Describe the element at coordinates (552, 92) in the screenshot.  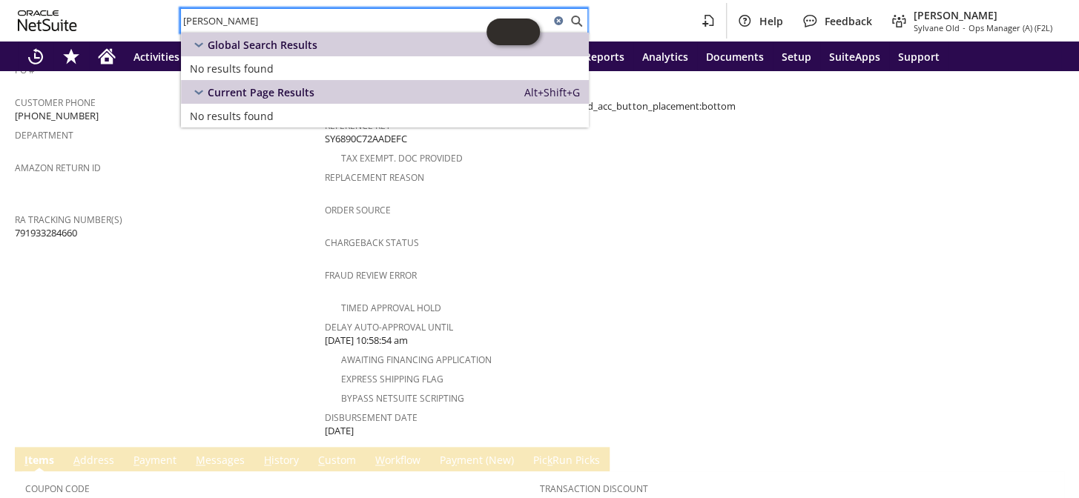
I see `span: Alt+Shift+G` at that location.